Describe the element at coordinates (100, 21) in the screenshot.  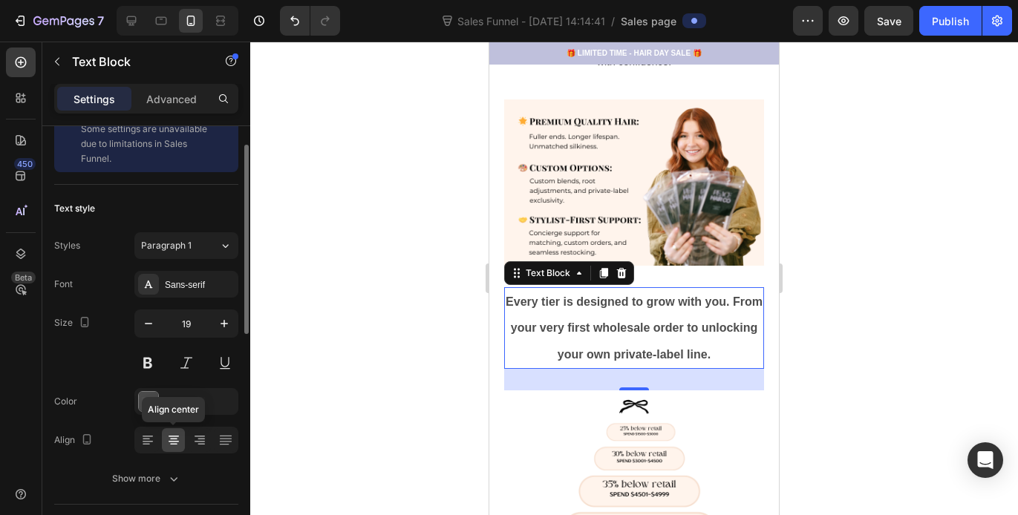
I see `p: 7` at that location.